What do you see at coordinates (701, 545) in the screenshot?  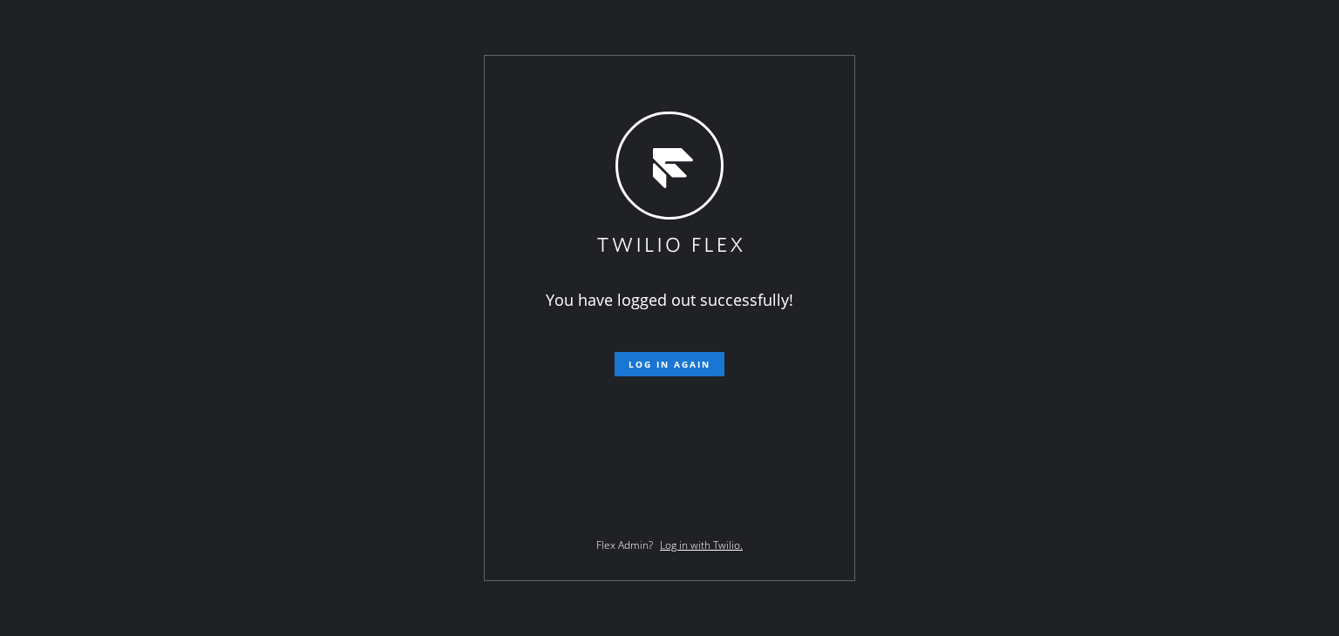 I see `span: Log in with Twilio.` at bounding box center [701, 545].